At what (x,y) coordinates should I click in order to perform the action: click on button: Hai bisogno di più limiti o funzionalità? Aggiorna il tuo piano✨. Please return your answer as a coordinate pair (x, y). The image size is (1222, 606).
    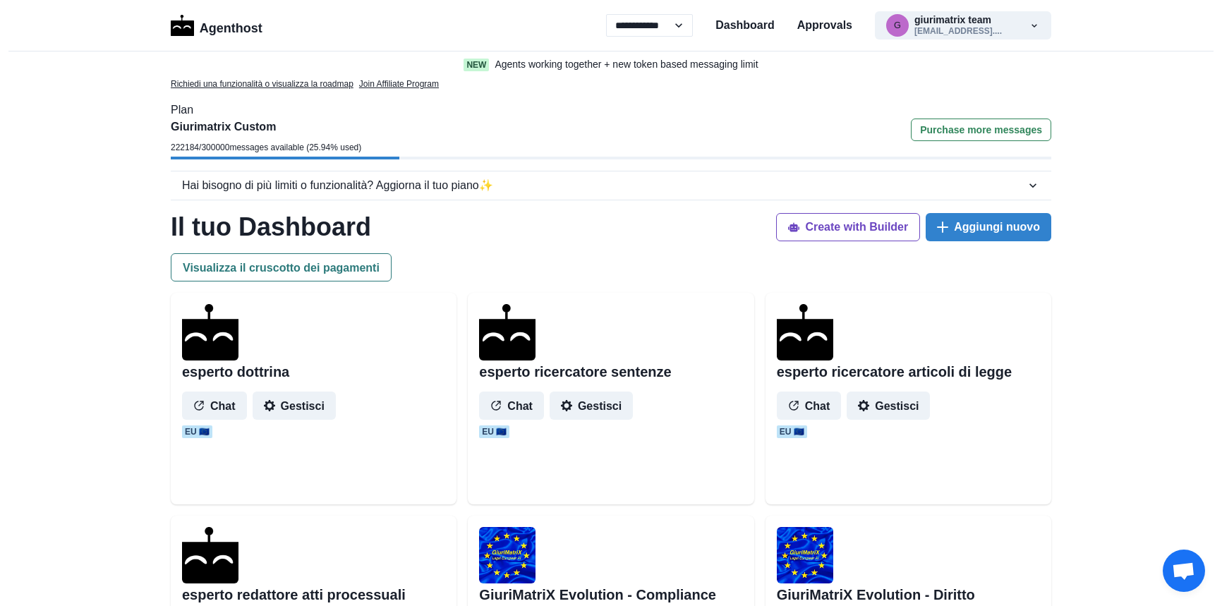
    Looking at the image, I should click on (611, 186).